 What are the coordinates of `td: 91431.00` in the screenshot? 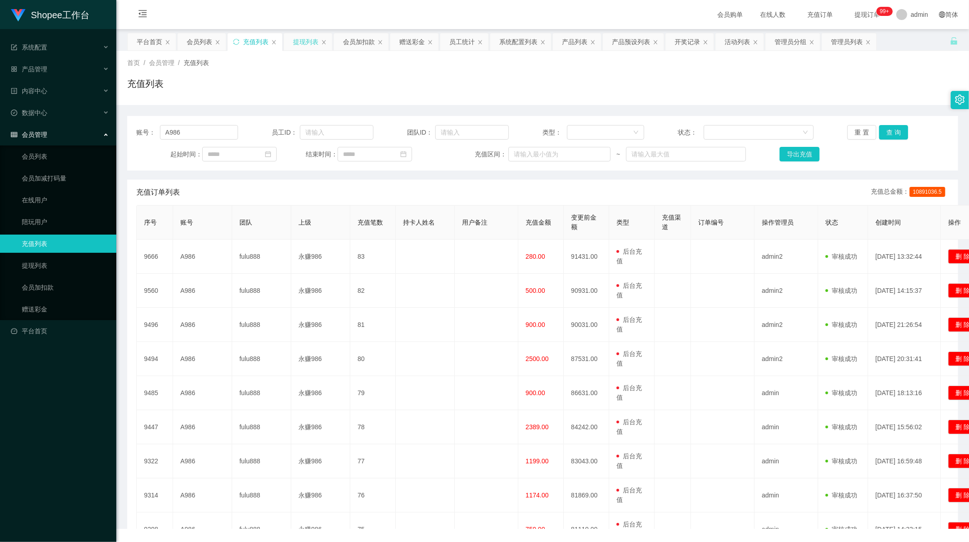 It's located at (587, 256).